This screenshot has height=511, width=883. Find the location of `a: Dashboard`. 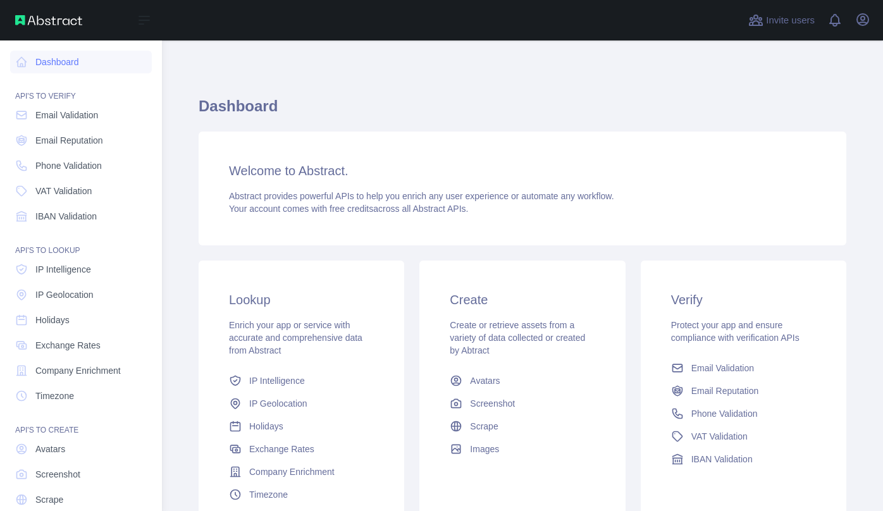

a: Dashboard is located at coordinates (81, 62).